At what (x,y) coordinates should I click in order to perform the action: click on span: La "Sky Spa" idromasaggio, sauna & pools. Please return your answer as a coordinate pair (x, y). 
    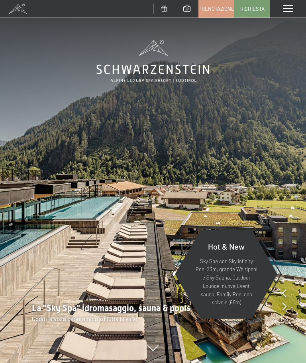
    Looking at the image, I should click on (111, 307).